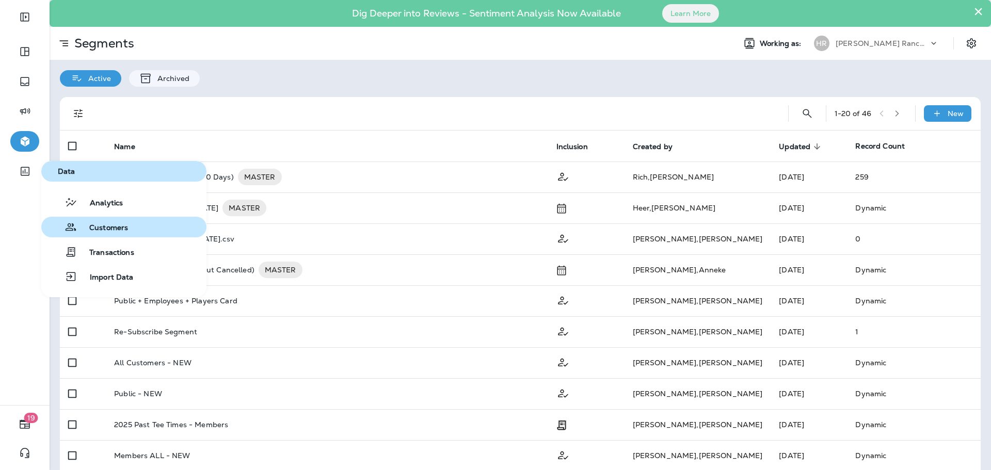  What do you see at coordinates (25, 17) in the screenshot?
I see `button: Expand Sidebar` at bounding box center [25, 17].